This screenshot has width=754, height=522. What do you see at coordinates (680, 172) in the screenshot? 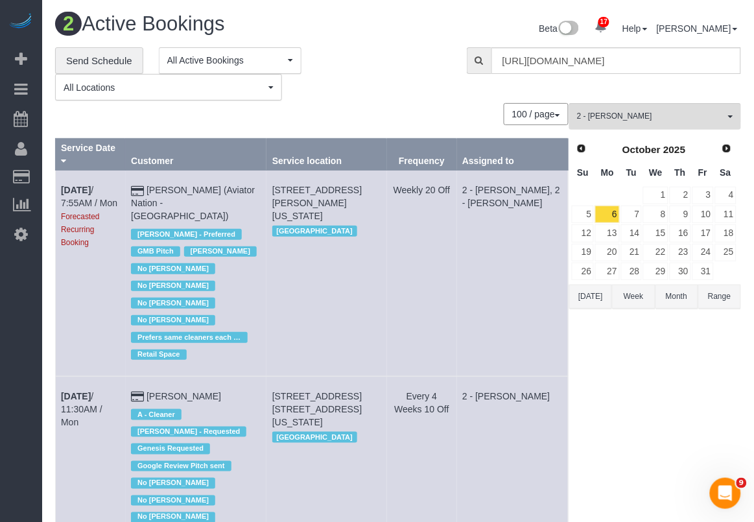
I see `span: Thursday` at bounding box center [680, 172].